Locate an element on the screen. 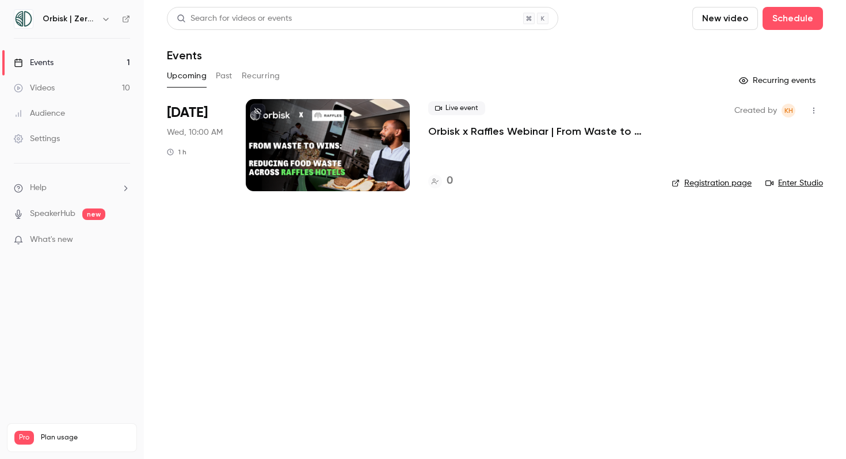  a: SpeakerHub is located at coordinates (52, 214).